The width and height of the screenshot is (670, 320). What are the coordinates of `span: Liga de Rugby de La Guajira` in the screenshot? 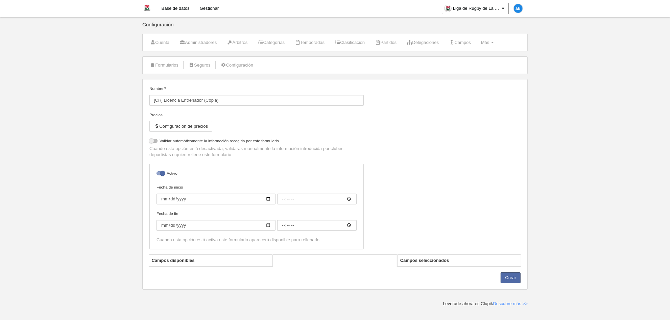 It's located at (477, 8).